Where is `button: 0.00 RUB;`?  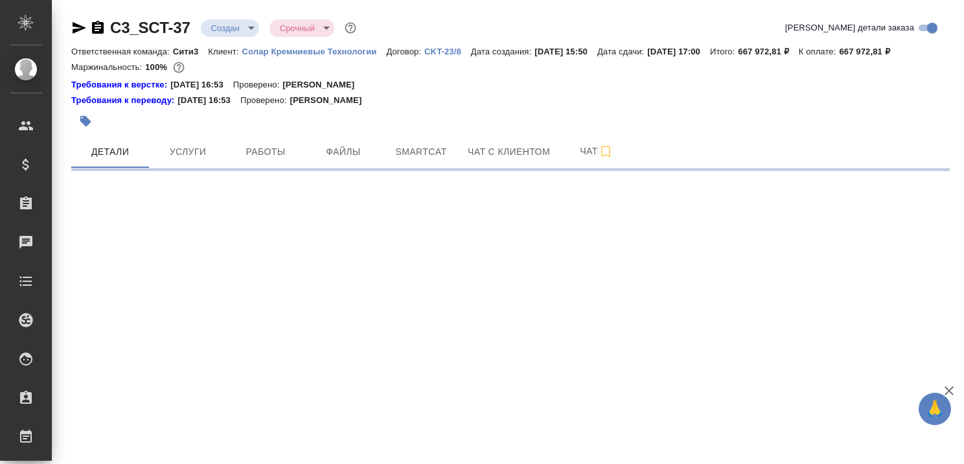 button: 0.00 RUB; is located at coordinates (179, 67).